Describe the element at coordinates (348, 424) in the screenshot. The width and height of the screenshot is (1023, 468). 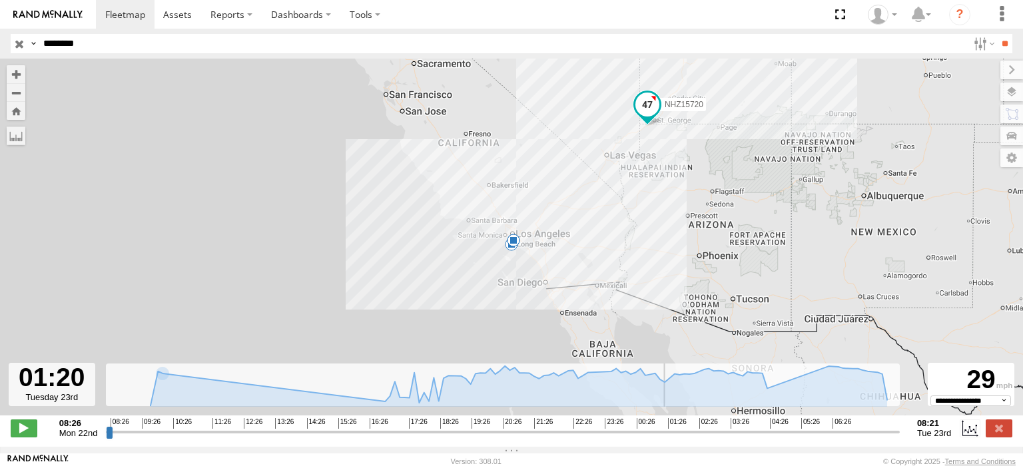
I see `span: 15:26` at that location.